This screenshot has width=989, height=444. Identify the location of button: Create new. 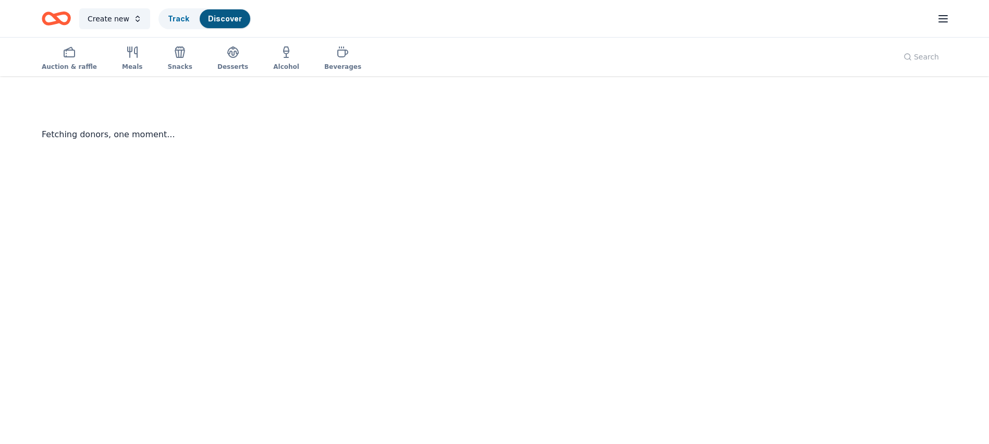
(115, 19).